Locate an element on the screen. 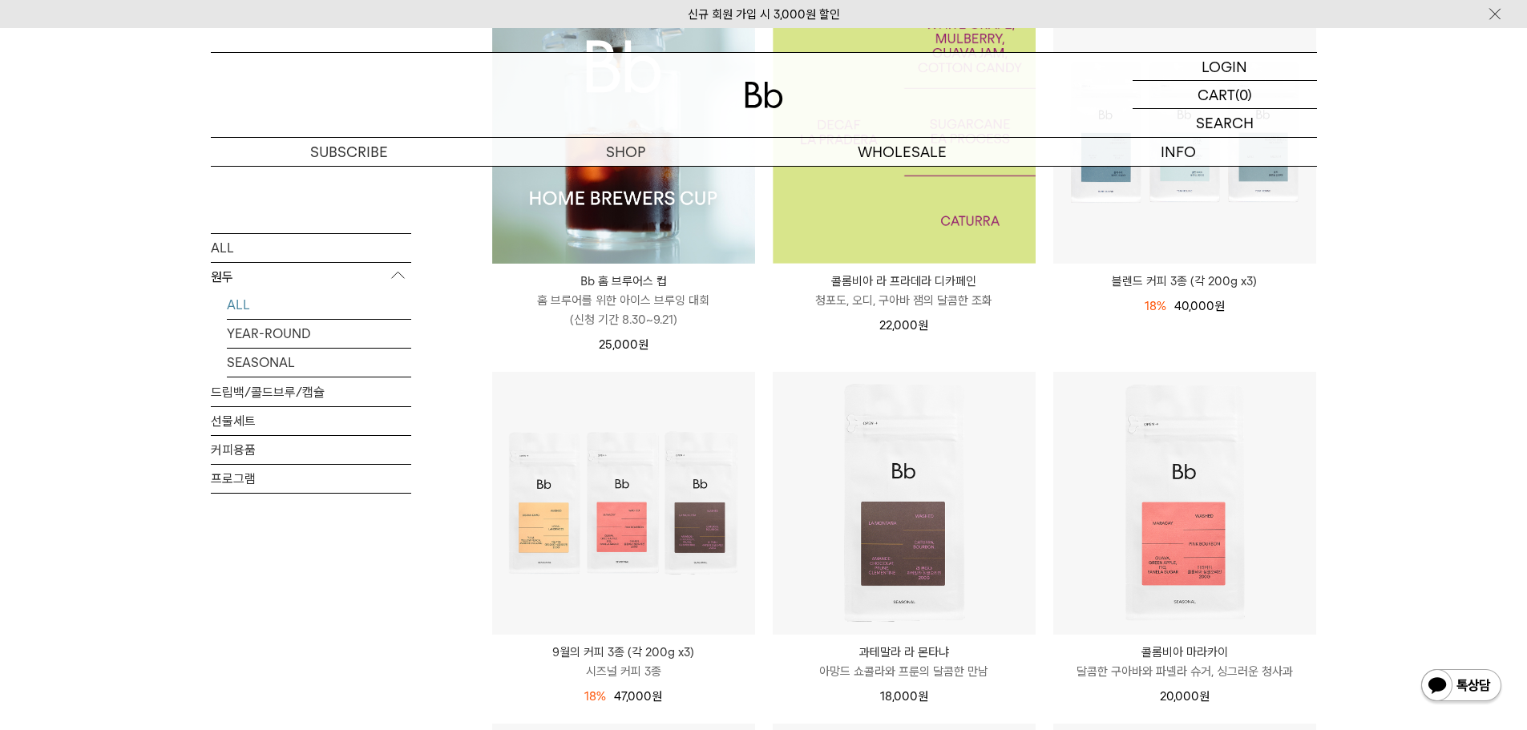 The width and height of the screenshot is (1527, 730). p: 홈 브루어를 위한 아이스 브루잉 대회 (신청 기간 8.30~9.21) is located at coordinates (623, 310).